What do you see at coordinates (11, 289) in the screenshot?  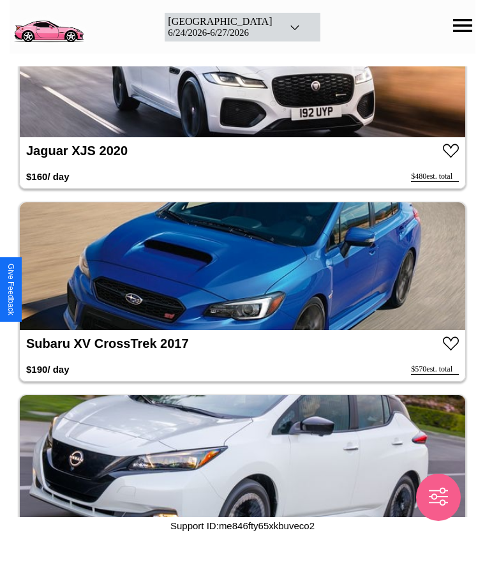 I see `div: Give Feedback` at bounding box center [11, 289].